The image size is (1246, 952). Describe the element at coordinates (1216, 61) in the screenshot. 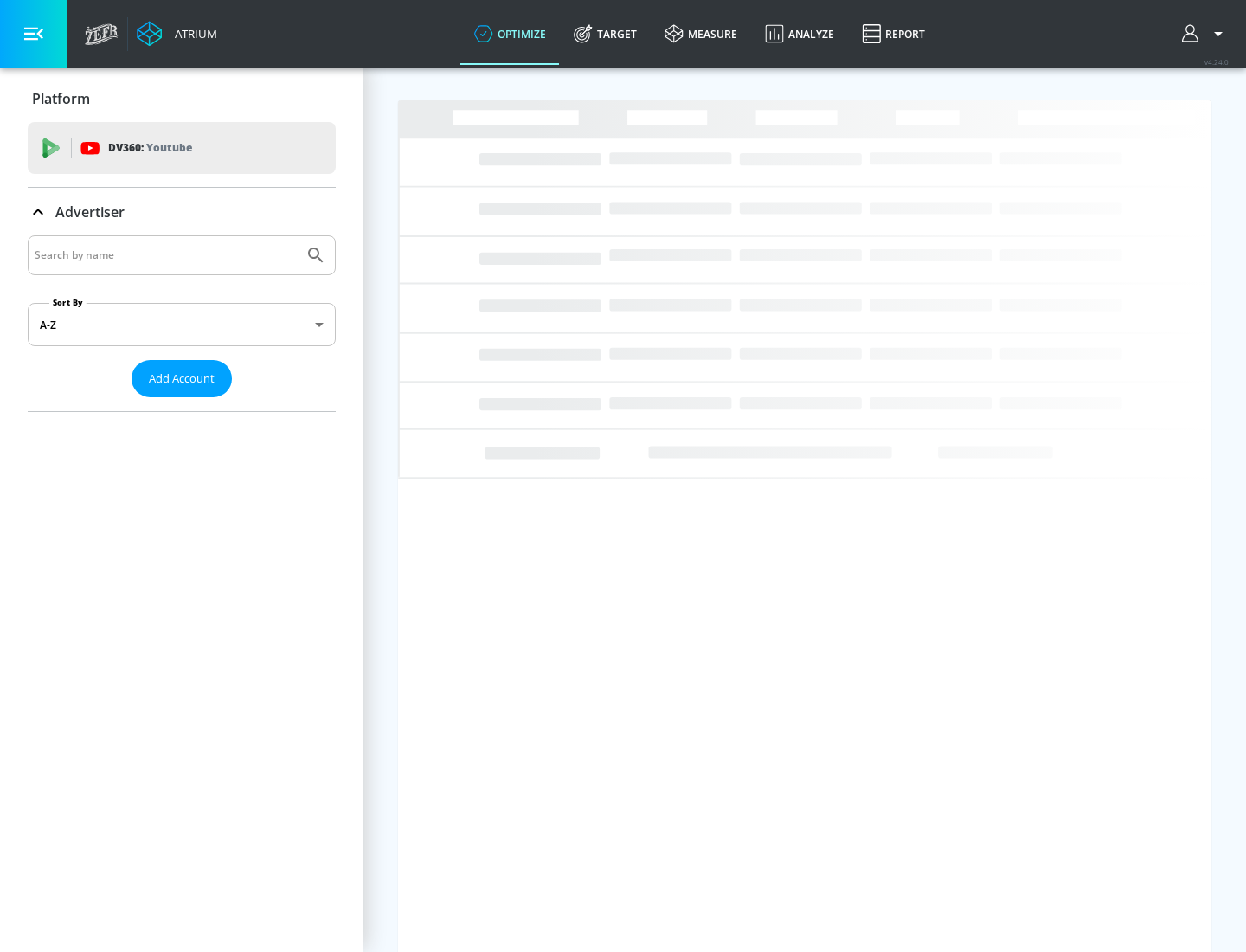

I see `span: v 4.24.0` at that location.